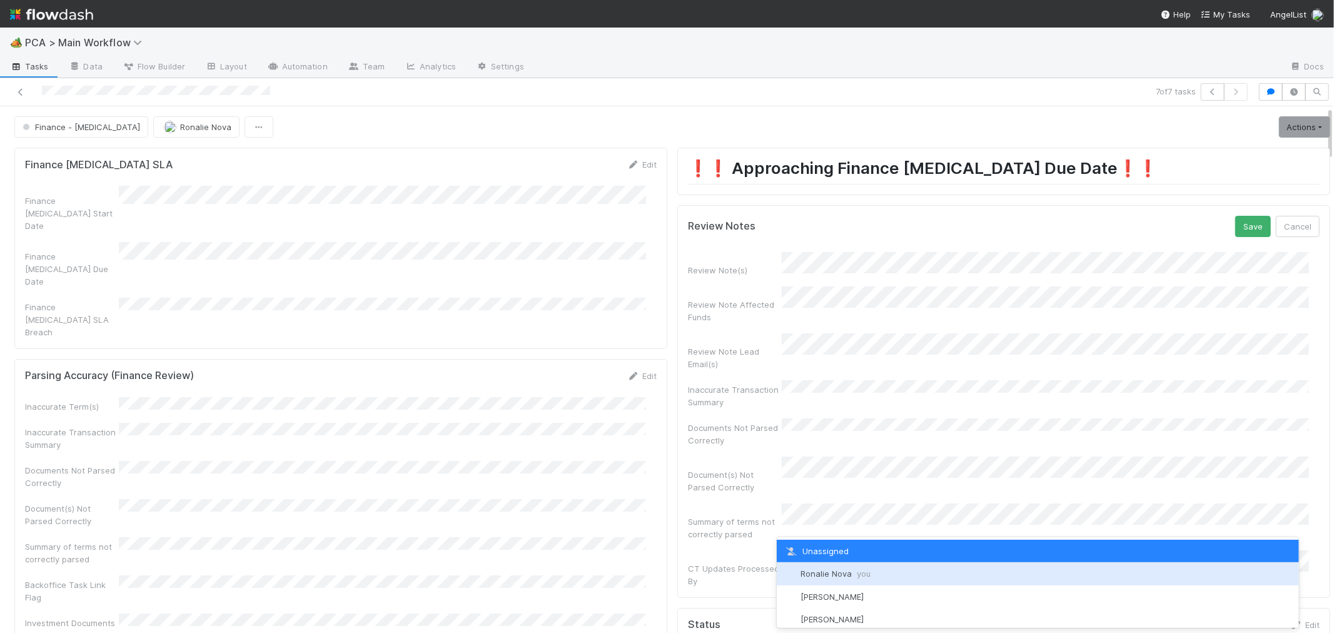 This screenshot has width=1334, height=633. I want to click on button: Ronalie Nova, so click(196, 127).